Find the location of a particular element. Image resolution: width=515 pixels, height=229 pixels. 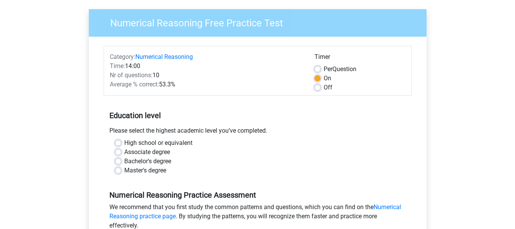

label: Bachelor's degree is located at coordinates (148, 161).